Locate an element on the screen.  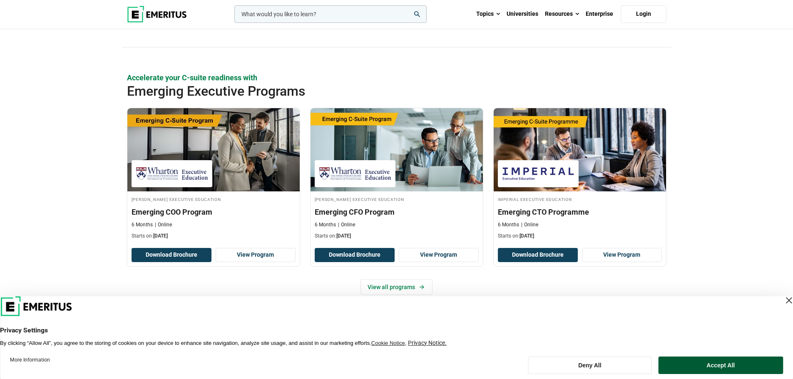
input: woocommerce-product-search-field-0 is located at coordinates (330, 14).